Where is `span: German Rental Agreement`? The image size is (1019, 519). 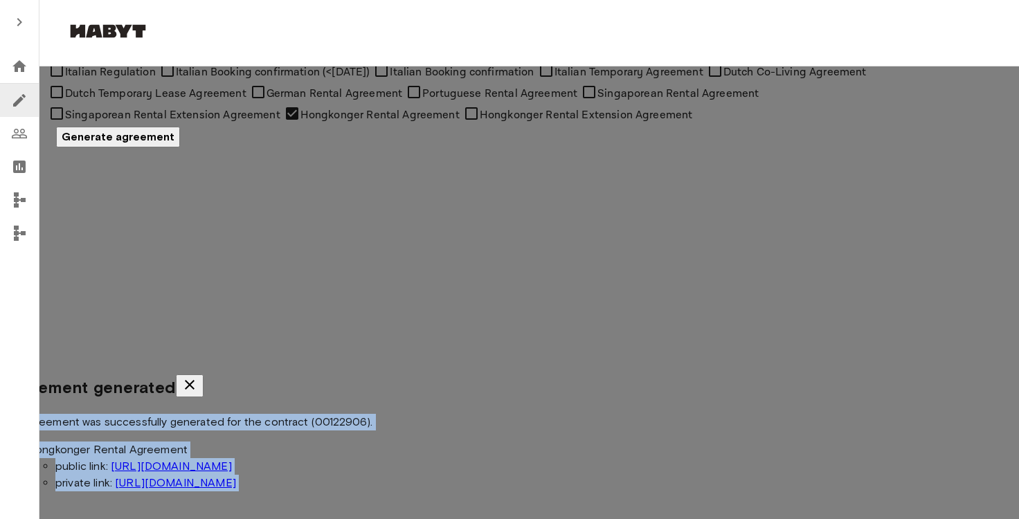 span: German Rental Agreement is located at coordinates (334, 94).